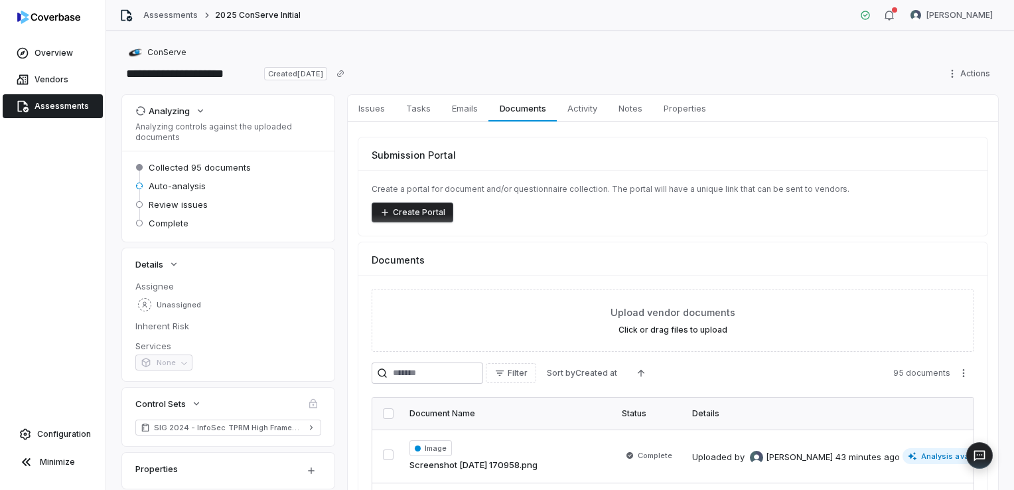 This screenshot has height=490, width=1014. Describe the element at coordinates (796, 457) in the screenshot. I see `div: Uploaded` at that location.